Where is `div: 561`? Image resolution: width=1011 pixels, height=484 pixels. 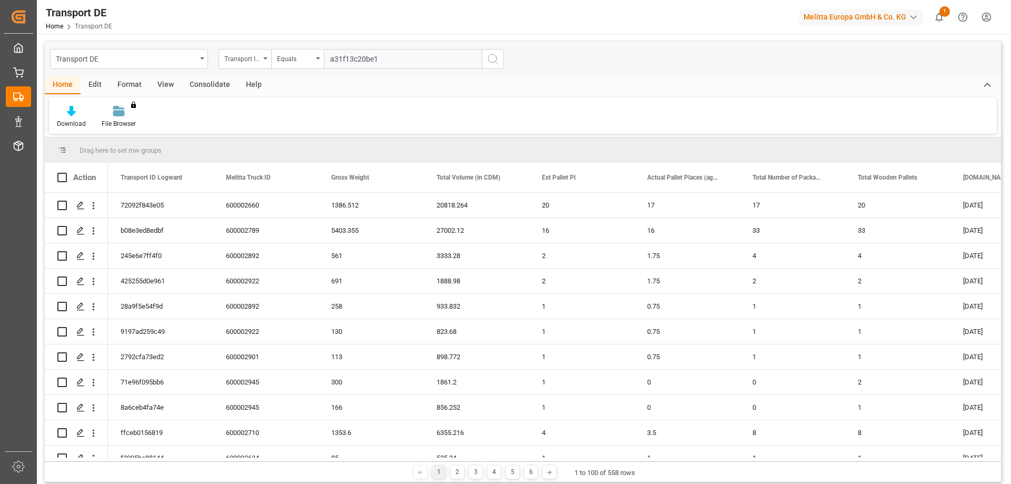 div: 561 is located at coordinates (371, 255).